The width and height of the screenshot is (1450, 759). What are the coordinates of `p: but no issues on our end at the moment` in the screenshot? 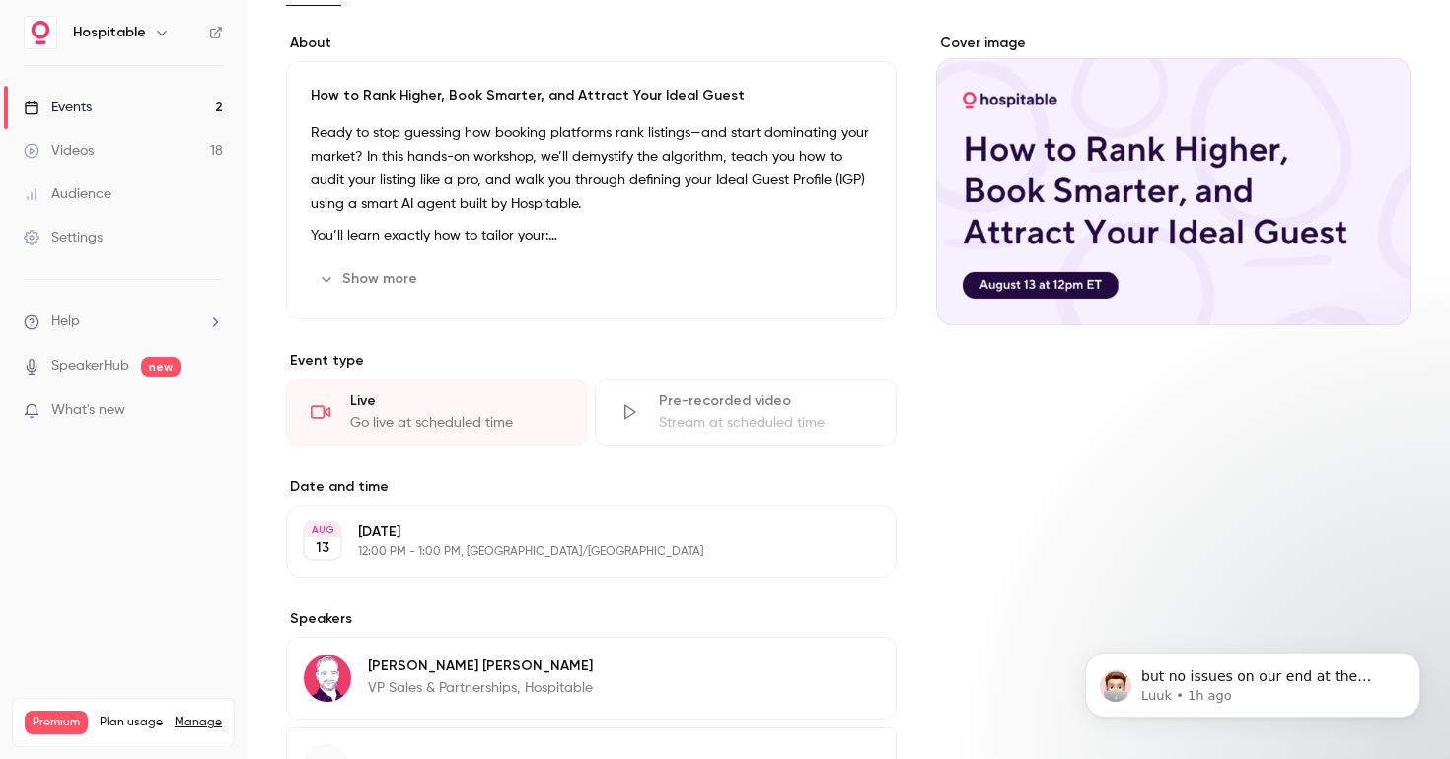 It's located at (213, 66).